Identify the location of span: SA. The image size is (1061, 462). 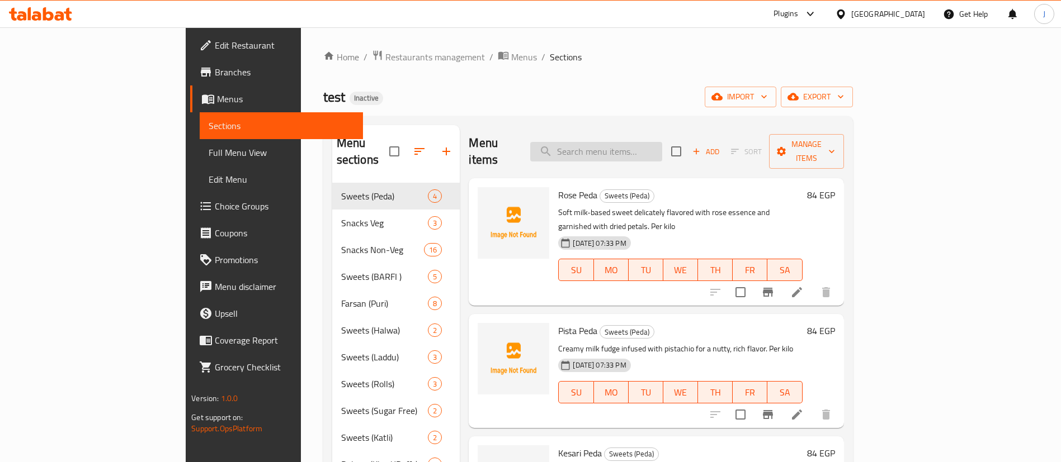
(784, 270).